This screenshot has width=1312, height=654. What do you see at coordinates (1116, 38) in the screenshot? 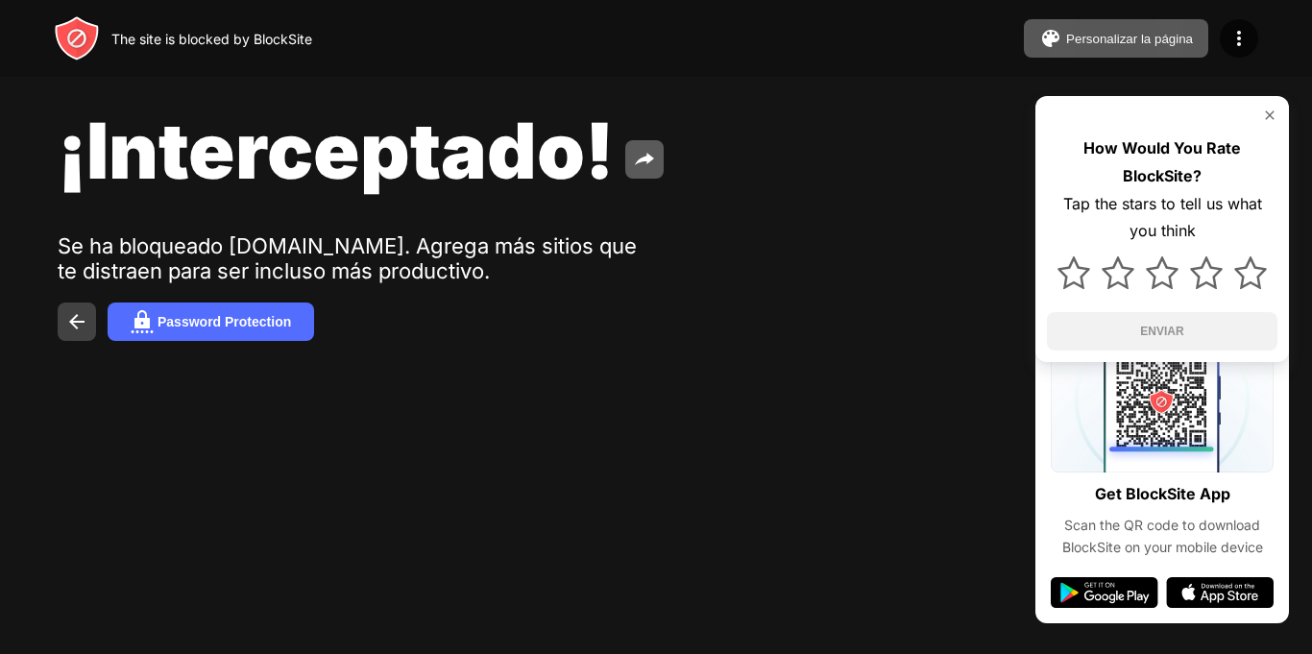
I see `button: Personalizar la página` at bounding box center [1116, 38].